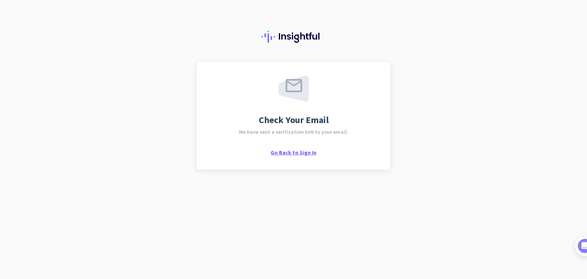  Describe the element at coordinates (293, 37) in the screenshot. I see `img: Insightful` at that location.